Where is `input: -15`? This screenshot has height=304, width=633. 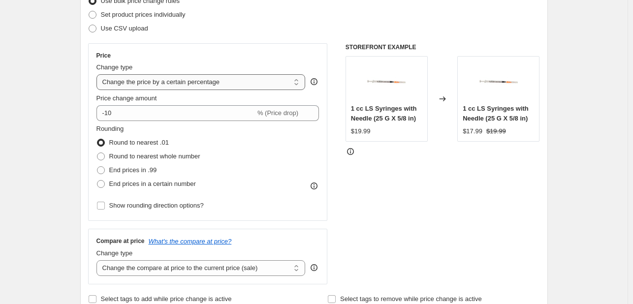
input: -15 is located at coordinates (176, 113).